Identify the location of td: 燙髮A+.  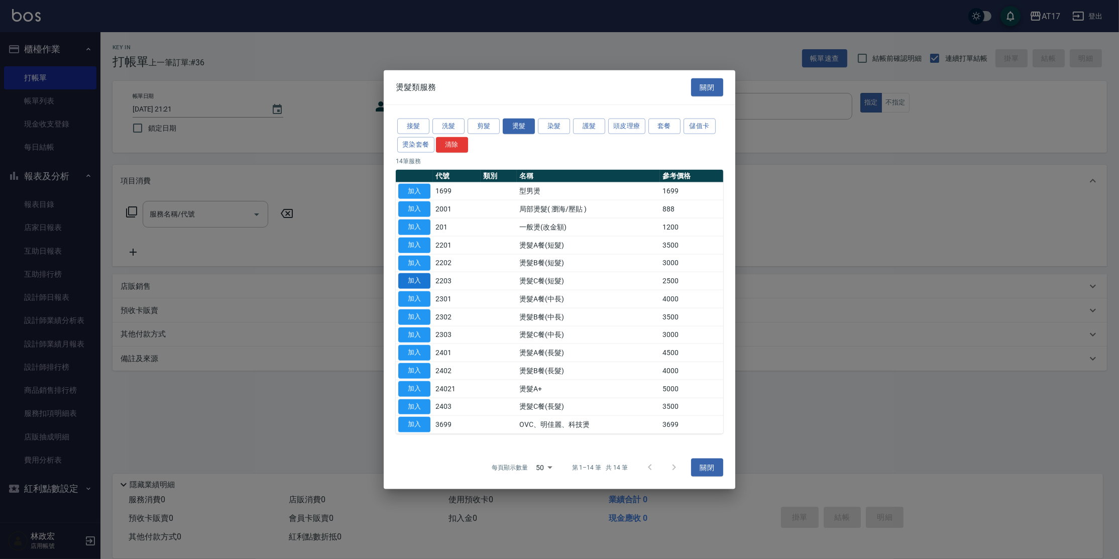
(588, 389).